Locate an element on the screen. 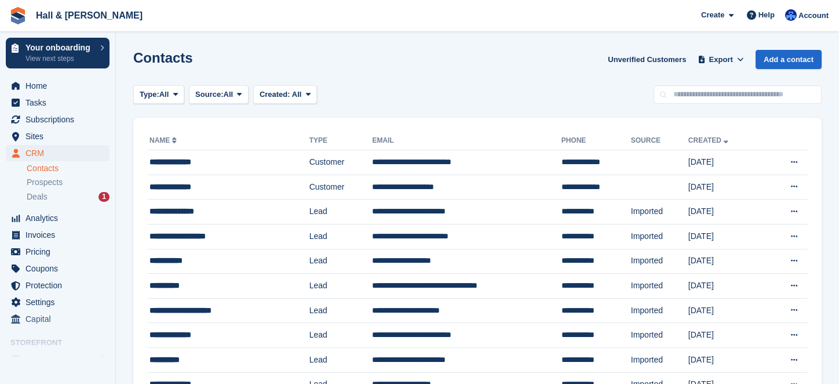 The height and width of the screenshot is (384, 839). a: Deals 1 is located at coordinates (68, 196).